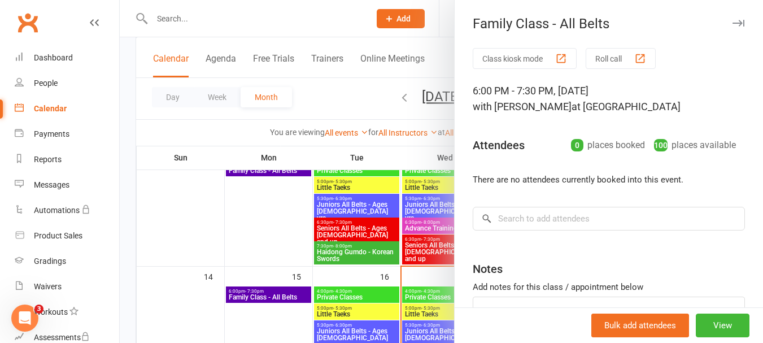 This screenshot has width=763, height=343. What do you see at coordinates (67, 185) in the screenshot?
I see `a: Messages` at bounding box center [67, 185].